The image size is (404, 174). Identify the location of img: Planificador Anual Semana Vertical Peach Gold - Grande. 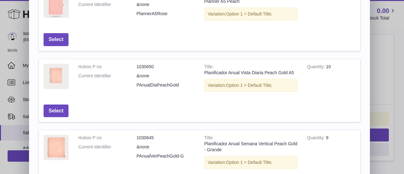
(56, 147).